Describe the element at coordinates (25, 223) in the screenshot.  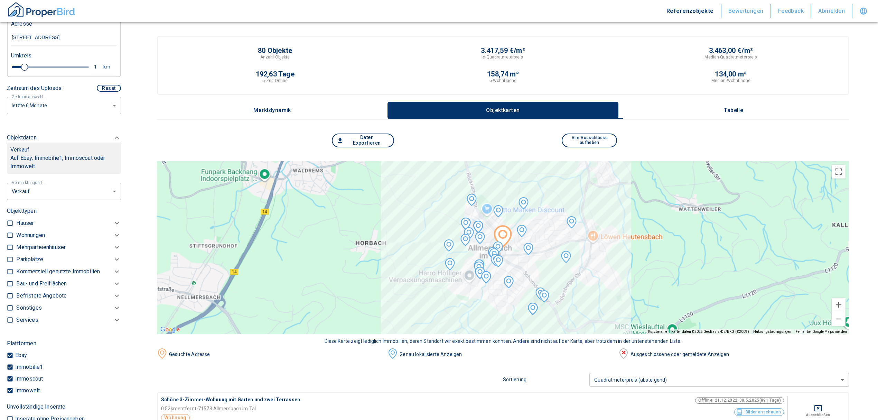
I see `p: Häuser` at that location.